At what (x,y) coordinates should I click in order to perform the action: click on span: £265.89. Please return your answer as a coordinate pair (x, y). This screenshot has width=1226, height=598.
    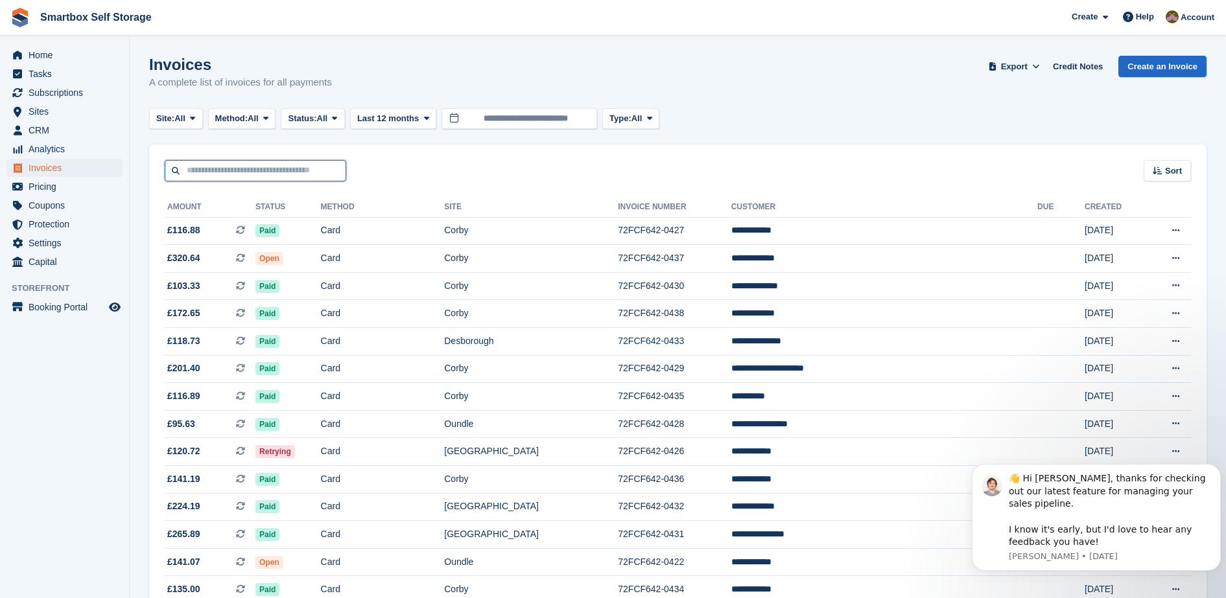
    Looking at the image, I should click on (183, 534).